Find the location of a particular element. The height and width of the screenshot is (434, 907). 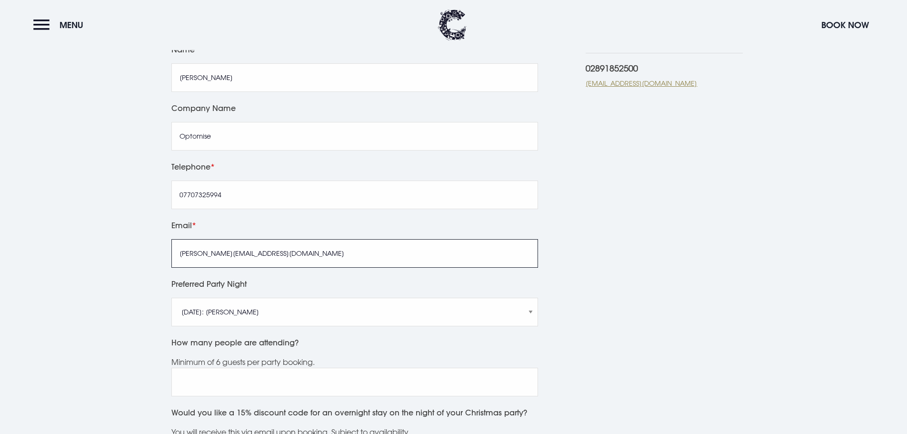

label: Would you like a 15% discount code for an overnight stay on the night of your Christmas party? is located at coordinates (355, 412).